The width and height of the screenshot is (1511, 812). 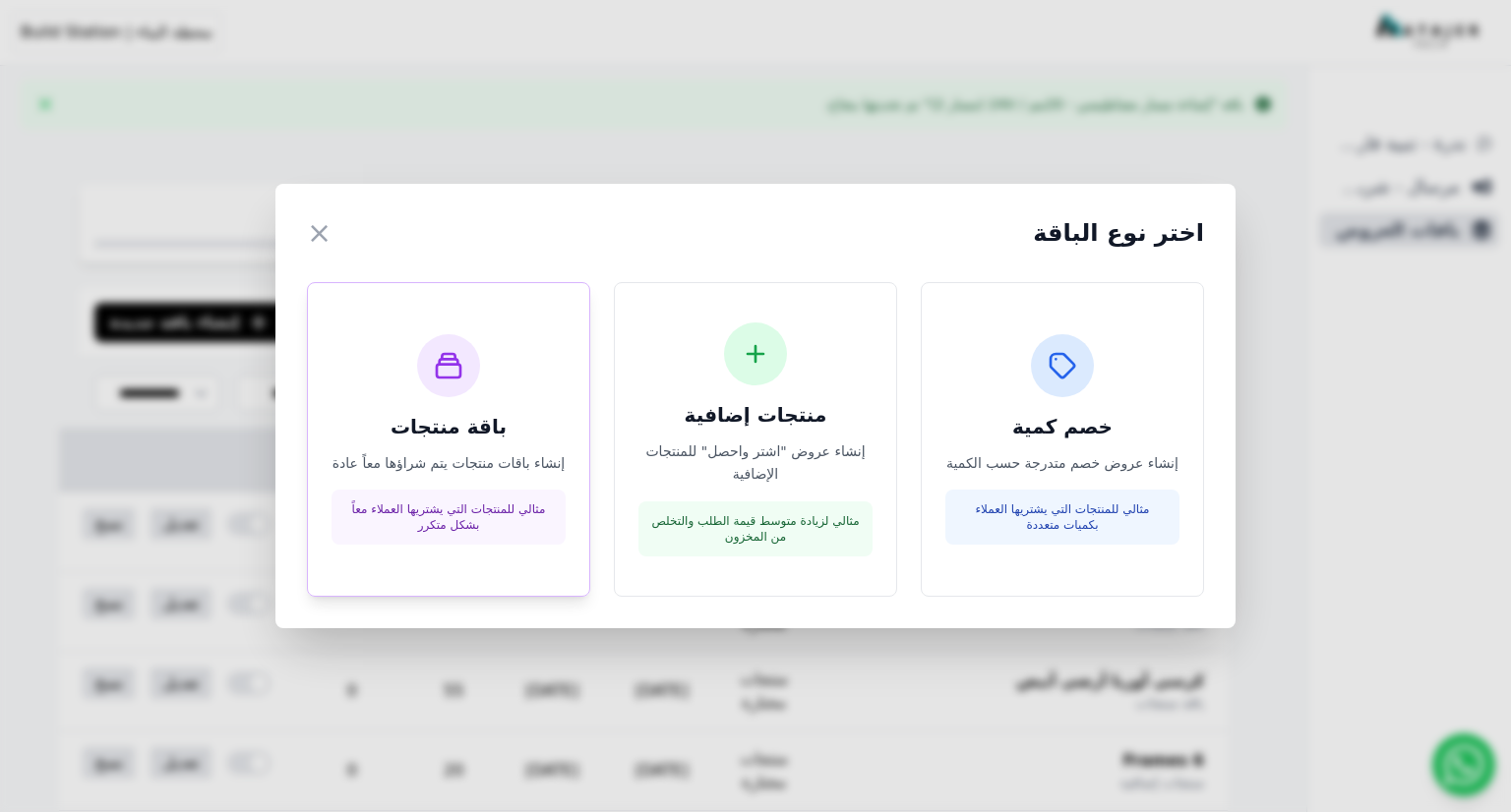 What do you see at coordinates (1063, 463) in the screenshot?
I see `p: إنشاء عروض خصم متدرجة حسب الكمية` at bounding box center [1063, 463].